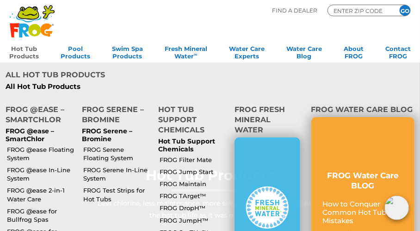 The height and width of the screenshot is (231, 420). What do you see at coordinates (114, 116) in the screenshot?
I see `h4: FROG Serene – Bromine` at bounding box center [114, 116].